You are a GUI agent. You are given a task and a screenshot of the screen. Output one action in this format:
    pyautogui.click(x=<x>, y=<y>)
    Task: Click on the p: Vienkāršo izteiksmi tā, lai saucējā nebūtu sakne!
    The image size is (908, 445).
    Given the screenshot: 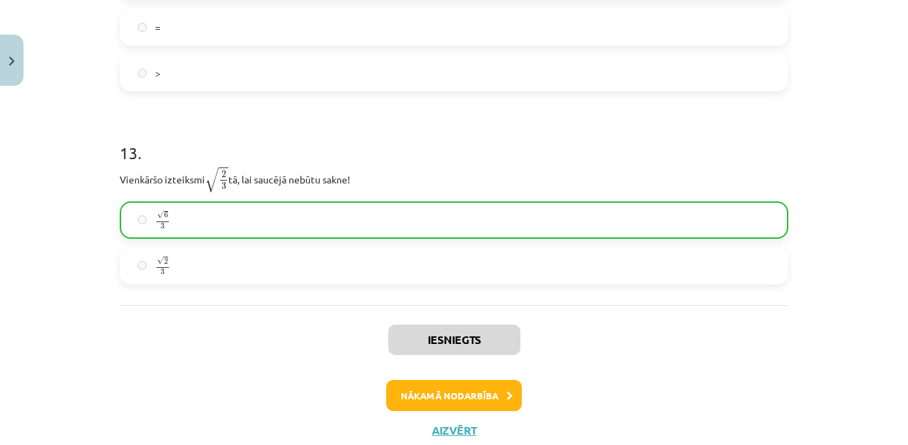 What is the action you would take?
    pyautogui.click(x=454, y=179)
    